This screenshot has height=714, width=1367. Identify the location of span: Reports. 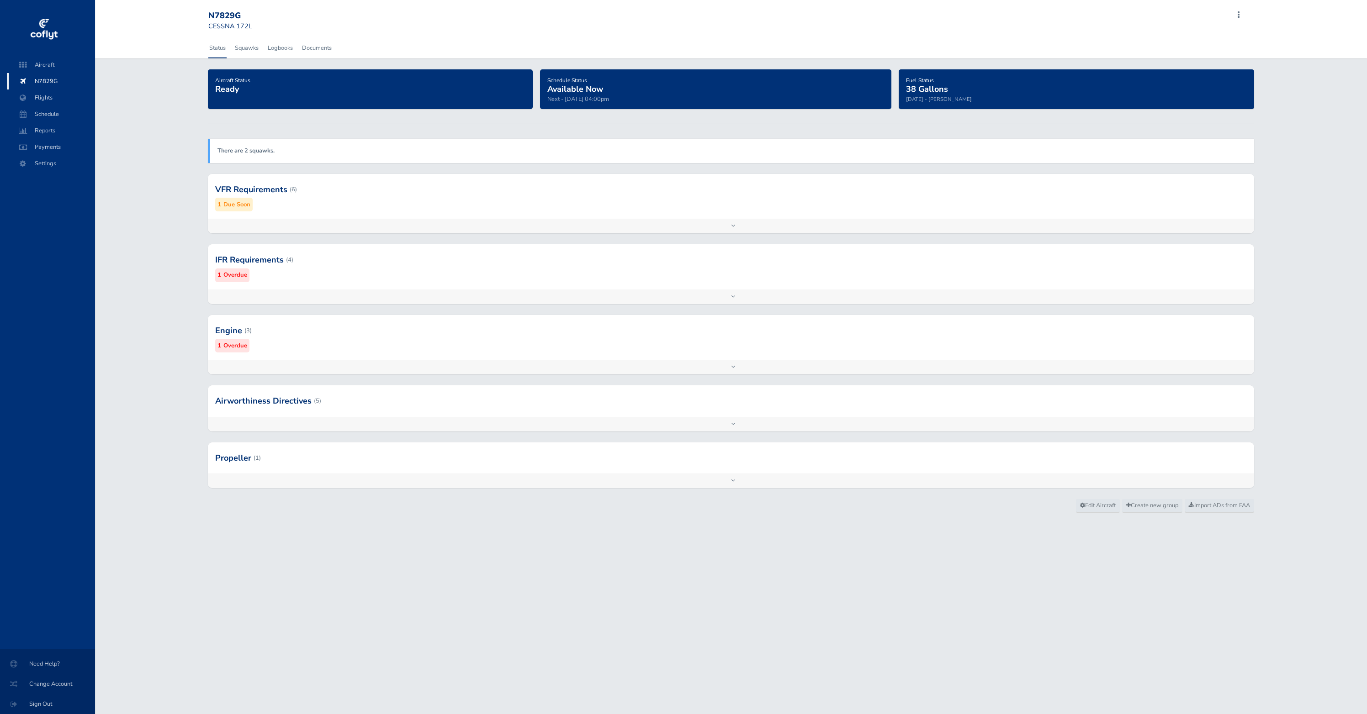
(51, 131).